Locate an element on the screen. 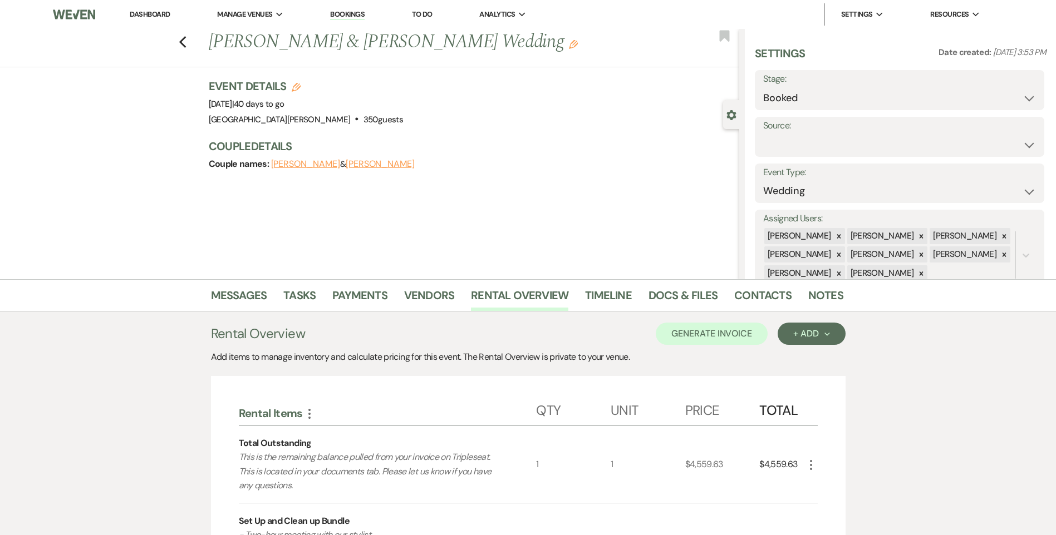 This screenshot has width=1056, height=535. a: To Do is located at coordinates (422, 14).